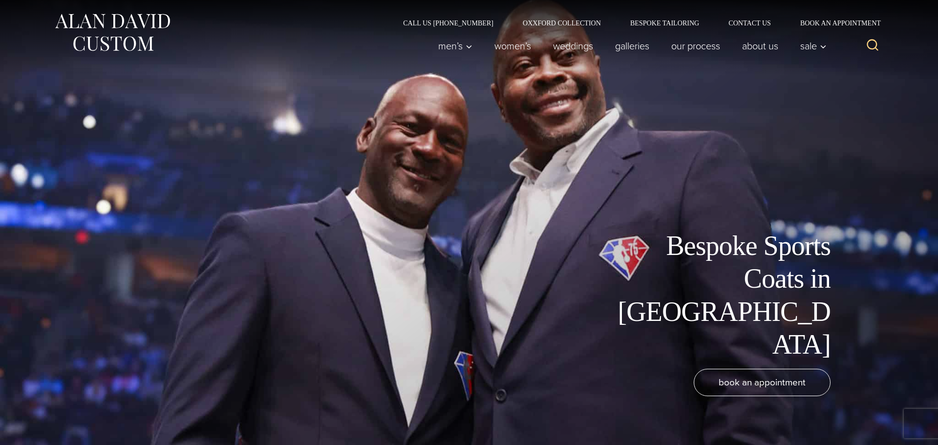 Image resolution: width=938 pixels, height=445 pixels. What do you see at coordinates (664, 23) in the screenshot?
I see `a: Bespoke Tailoring` at bounding box center [664, 23].